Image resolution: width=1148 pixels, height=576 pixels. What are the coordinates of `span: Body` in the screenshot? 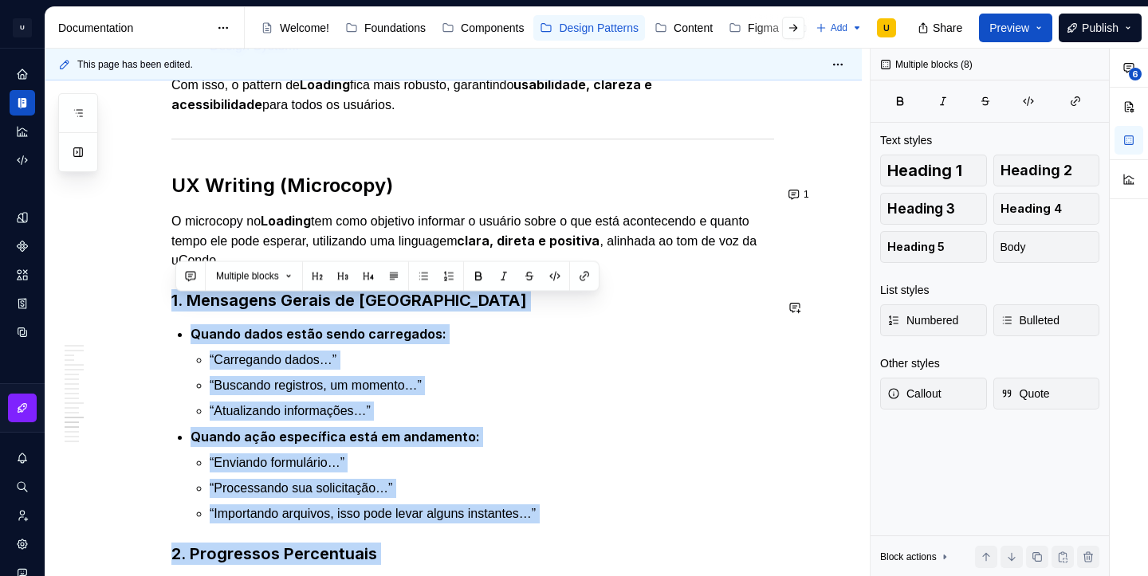 It's located at (1013, 247).